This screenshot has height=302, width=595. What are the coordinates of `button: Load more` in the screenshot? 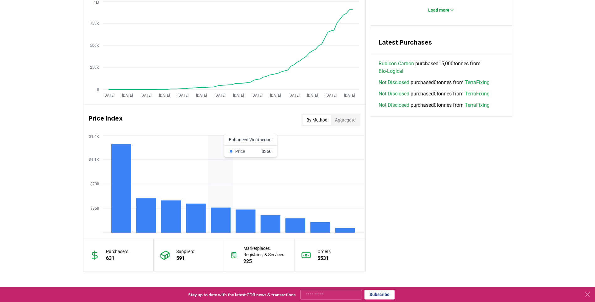 It's located at (441, 10).